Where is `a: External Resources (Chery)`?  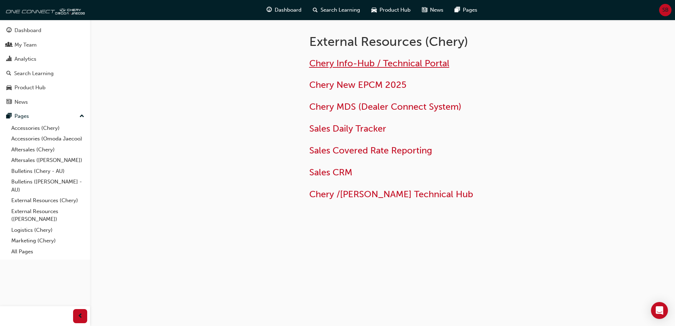 a: External Resources (Chery) is located at coordinates (48, 200).